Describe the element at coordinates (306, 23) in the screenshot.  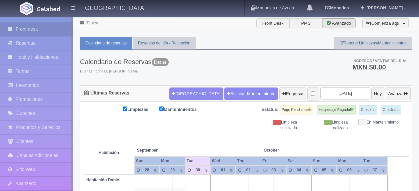
I see `label: PMS` at that location.